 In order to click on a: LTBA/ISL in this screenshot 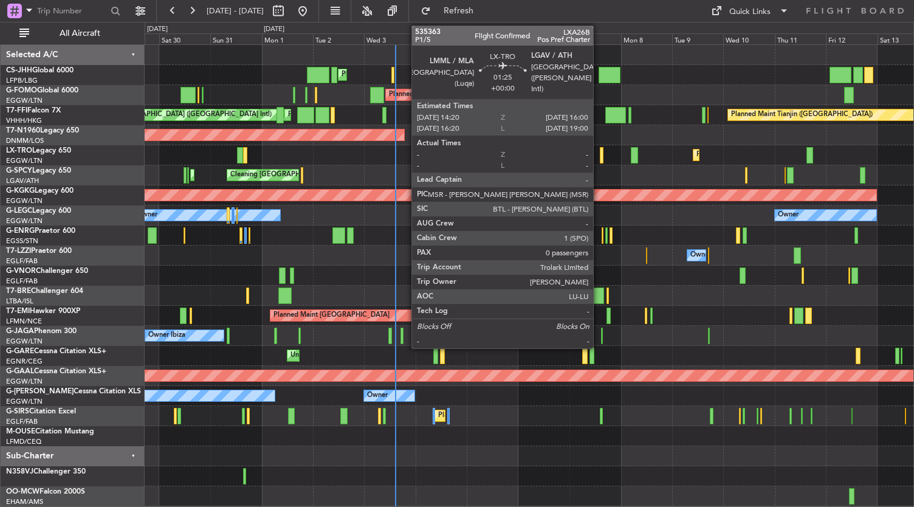, I will do `click(19, 301)`.